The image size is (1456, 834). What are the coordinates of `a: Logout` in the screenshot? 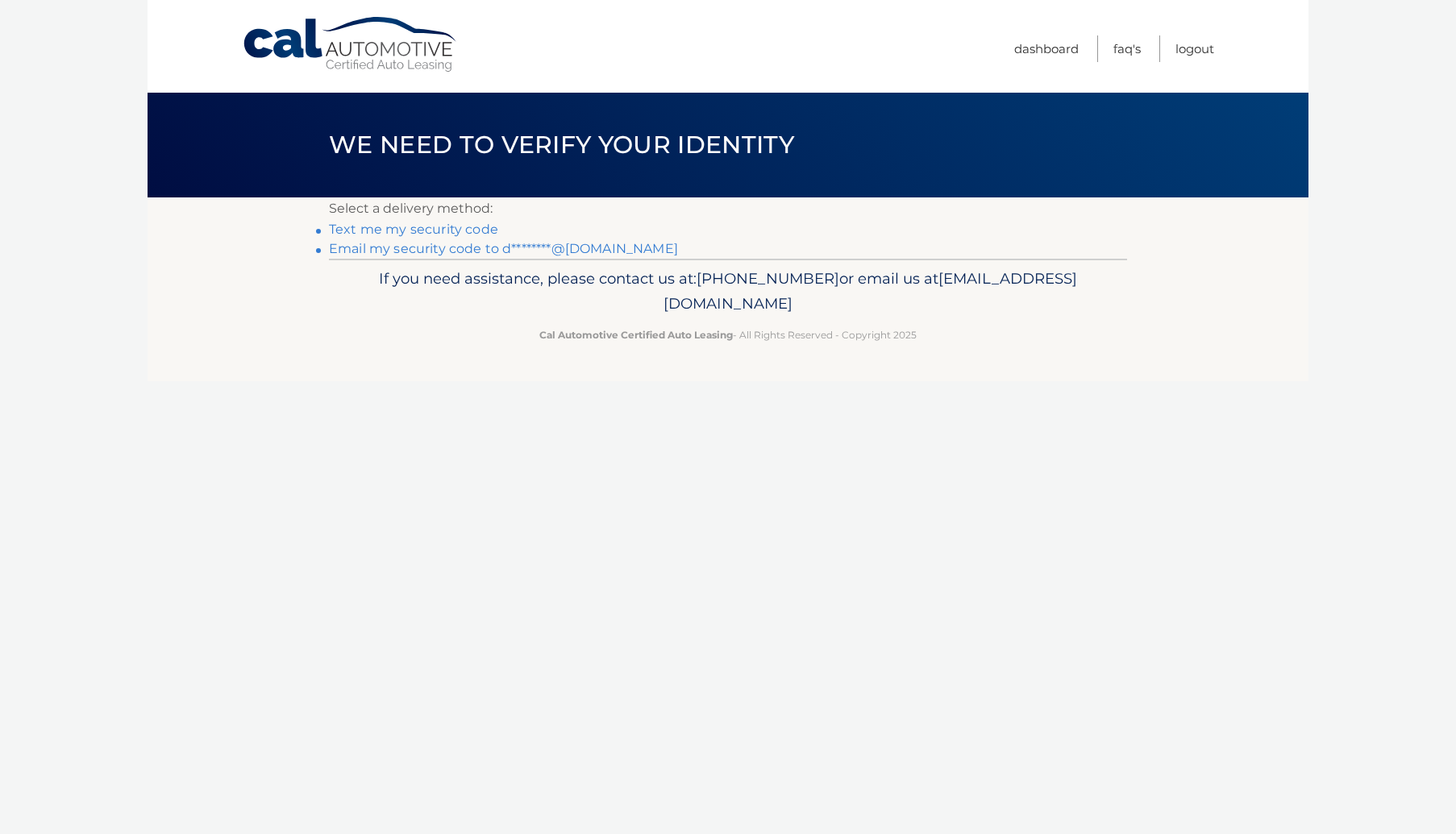 It's located at (1195, 48).